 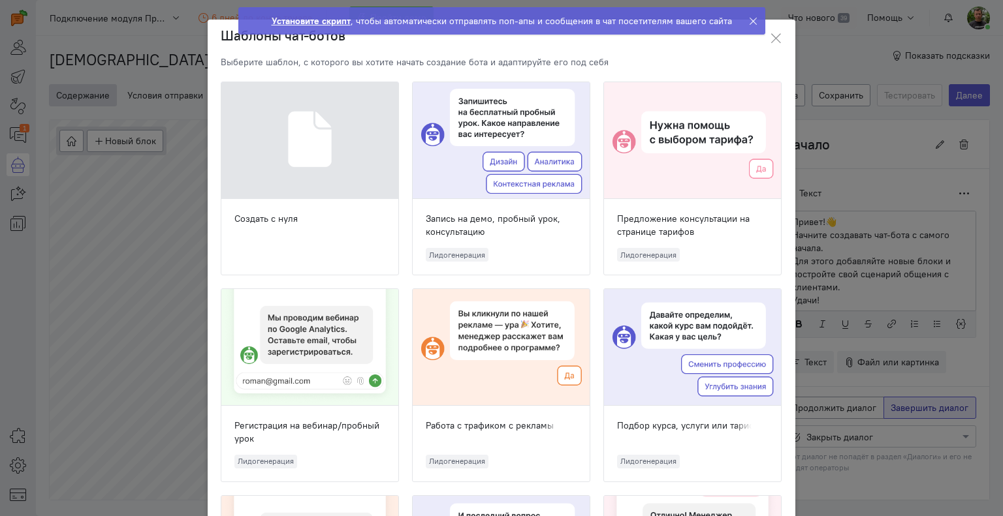 I want to click on div: Создать с нуля, so click(x=309, y=219).